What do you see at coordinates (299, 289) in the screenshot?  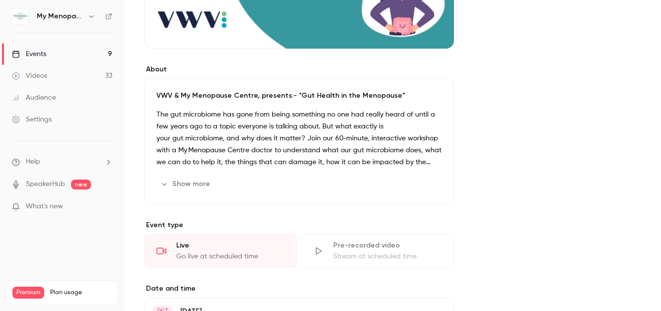 I see `label: Date and time` at bounding box center [299, 289].